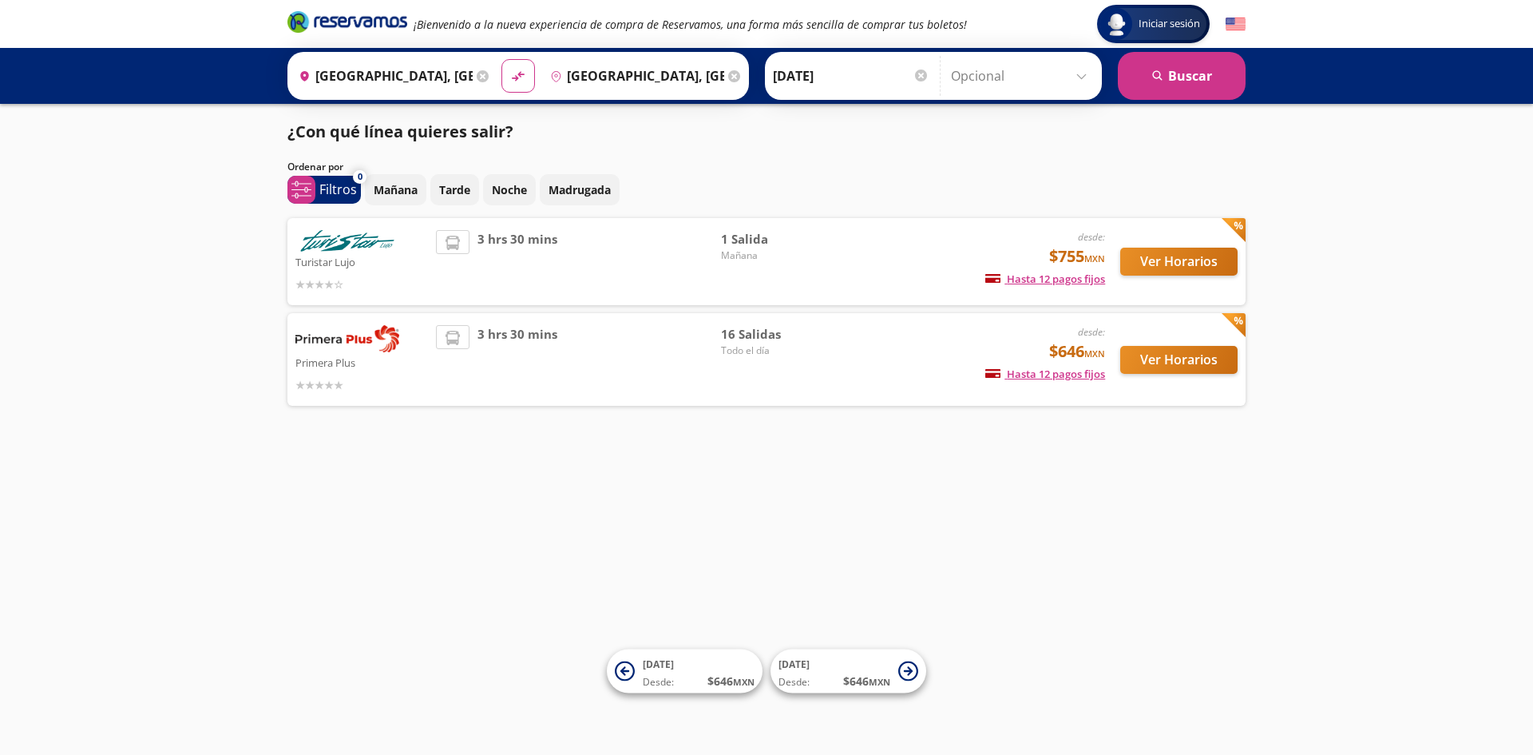 This screenshot has width=1533, height=755. I want to click on span: Mañana, so click(777, 256).